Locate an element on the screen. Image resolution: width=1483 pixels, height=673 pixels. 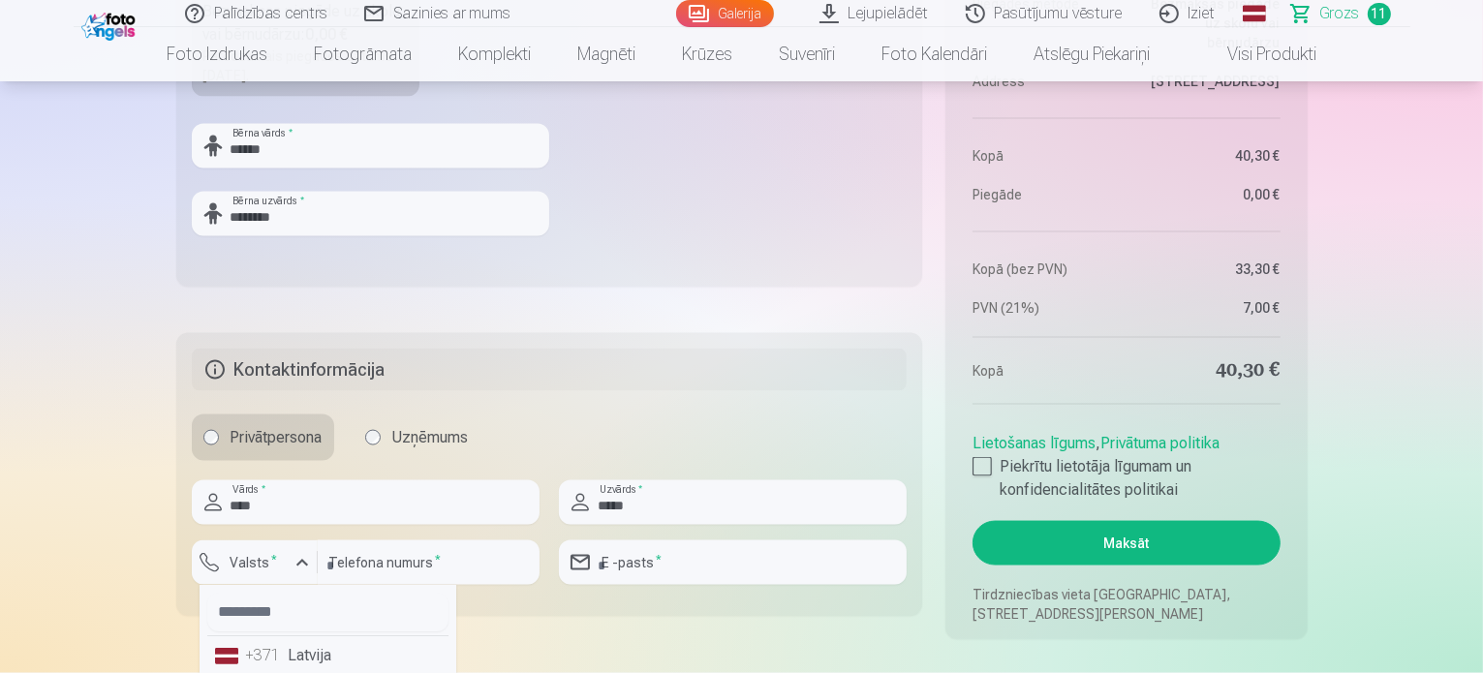
label: Uzņēmums is located at coordinates (416, 438).